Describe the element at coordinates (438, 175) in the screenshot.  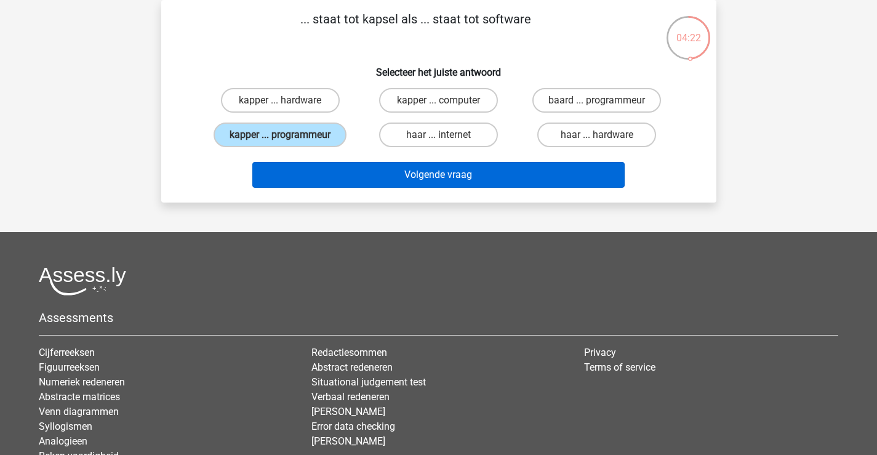
I see `button: Volgende vraag` at that location.